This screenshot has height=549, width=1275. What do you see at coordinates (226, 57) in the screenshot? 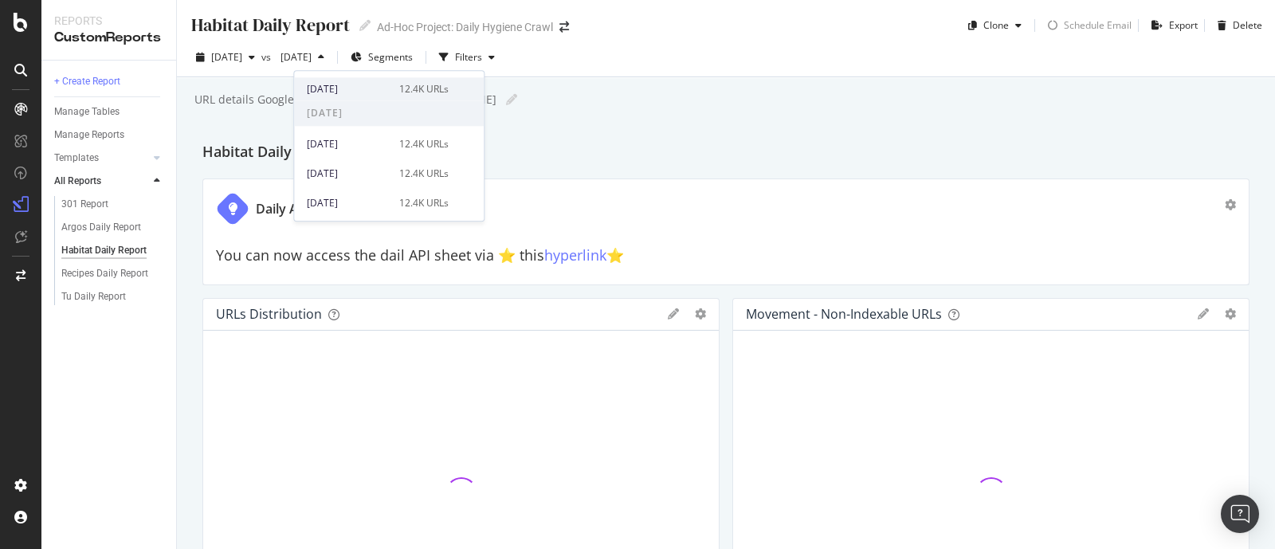
I see `span: 2025 Sep. 2nd` at bounding box center [226, 57].